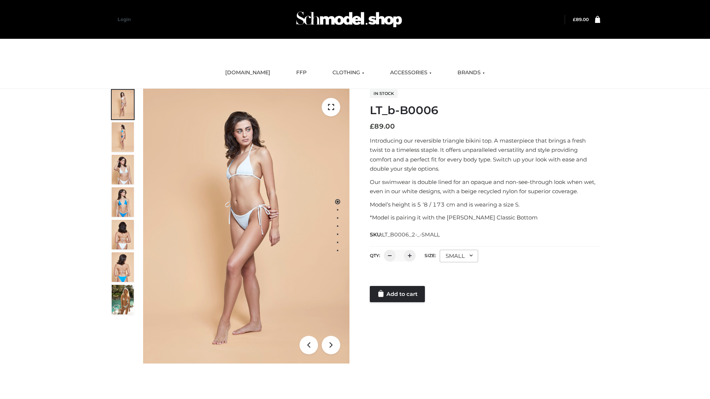  What do you see at coordinates (349, 19) in the screenshot?
I see `img: Schmodel Admin 964` at bounding box center [349, 19].